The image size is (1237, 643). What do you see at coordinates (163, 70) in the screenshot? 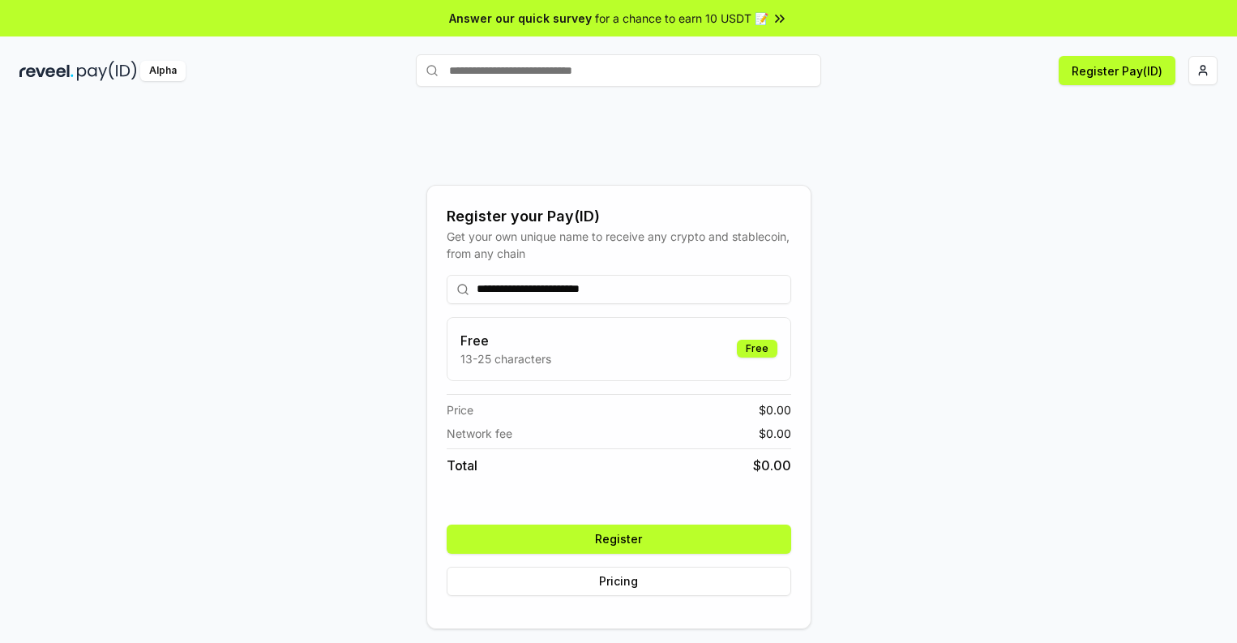
I see `div: Alpha` at bounding box center [163, 70].